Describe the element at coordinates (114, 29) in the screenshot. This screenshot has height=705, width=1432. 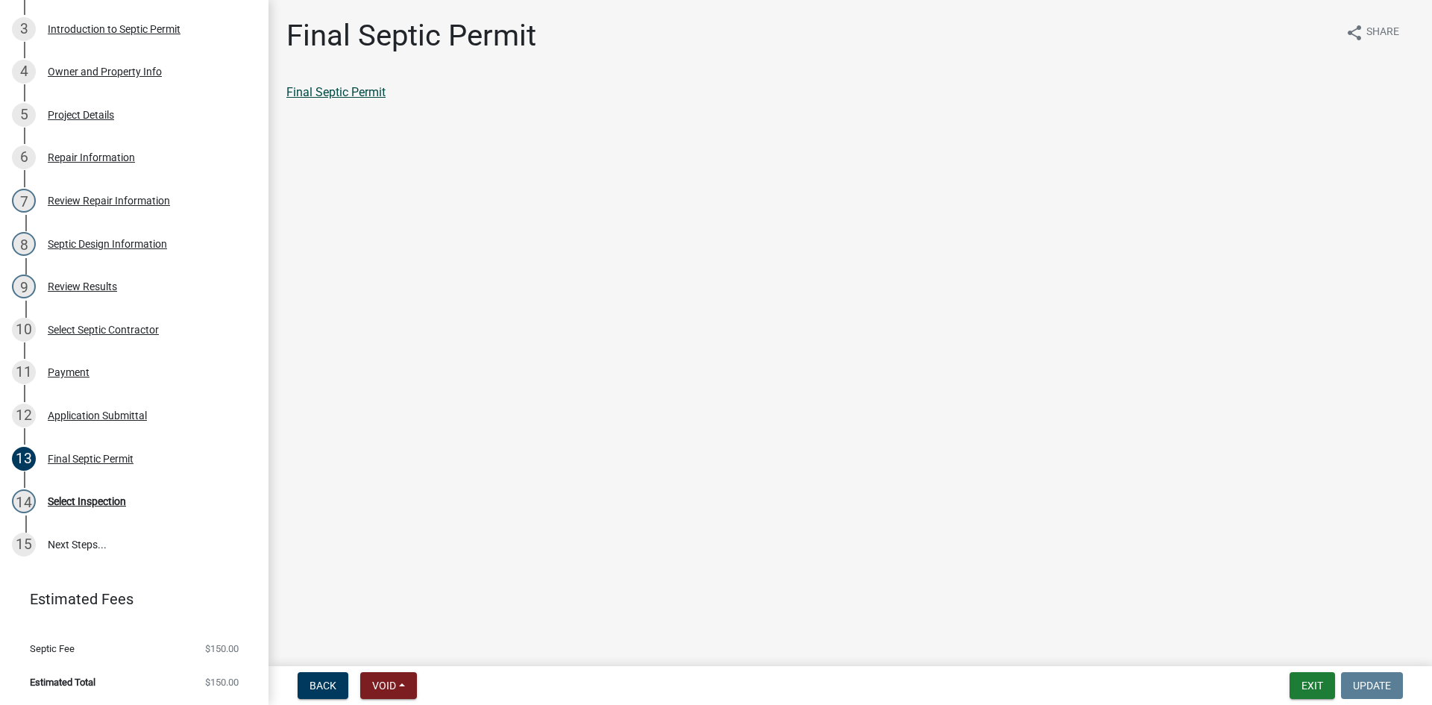
I see `div: Introduction to Septic Permit` at that location.